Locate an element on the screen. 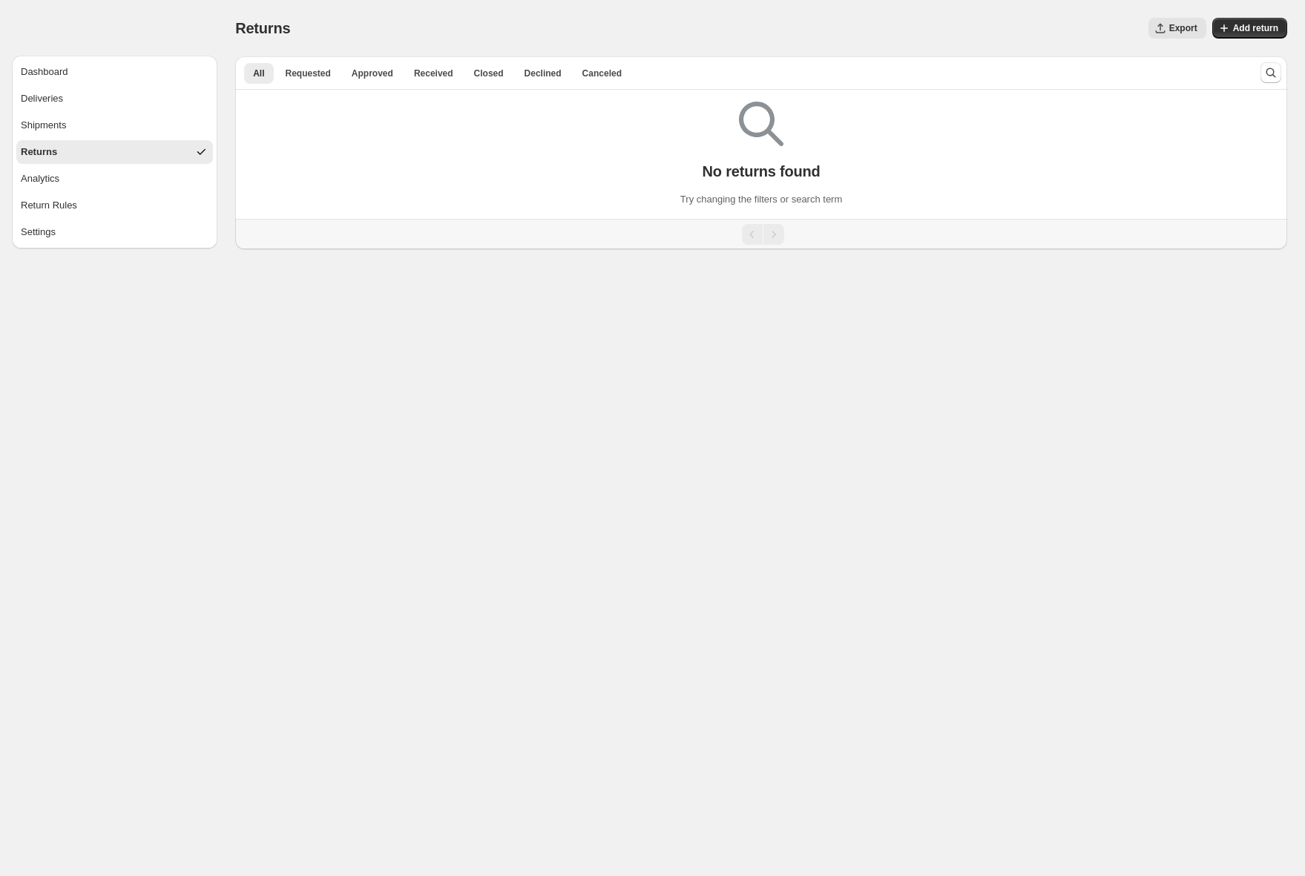 The height and width of the screenshot is (876, 1305). button: Analytics is located at coordinates (114, 179).